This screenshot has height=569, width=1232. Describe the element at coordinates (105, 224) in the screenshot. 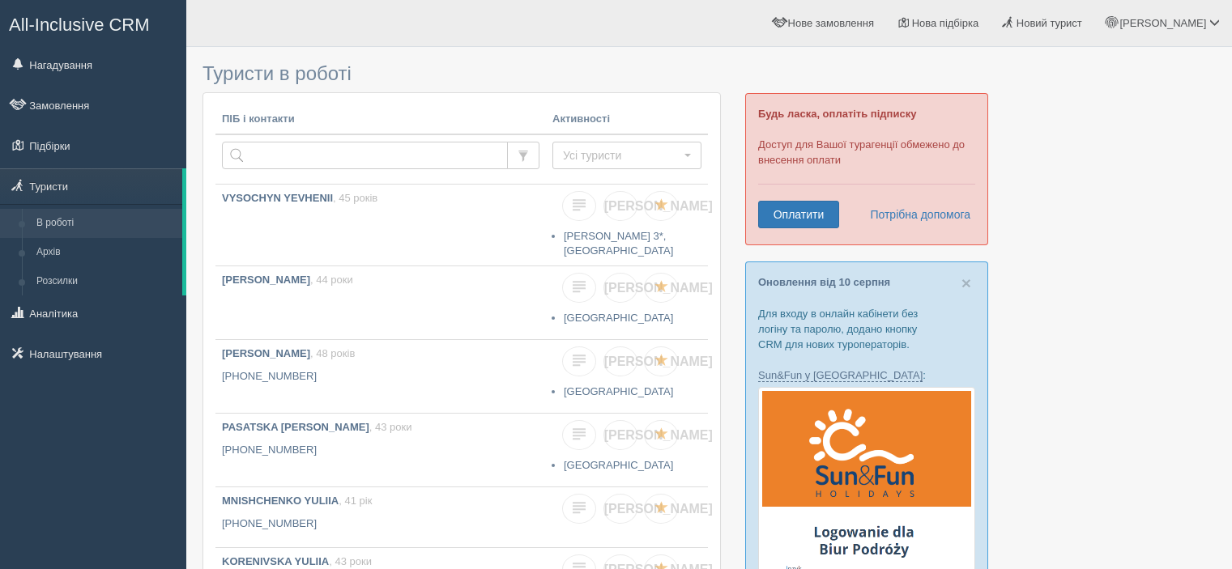

I see `a: В роботі` at that location.